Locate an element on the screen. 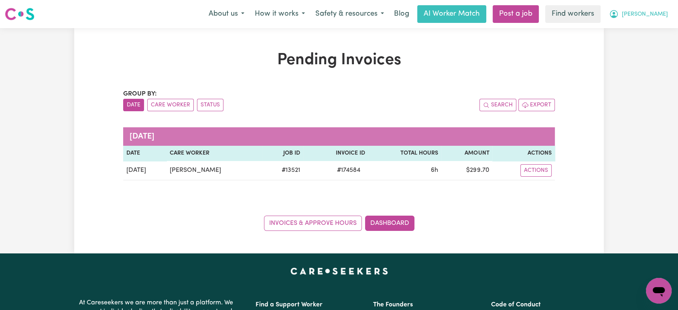 The image size is (678, 310). button: Actions is located at coordinates (536, 170).